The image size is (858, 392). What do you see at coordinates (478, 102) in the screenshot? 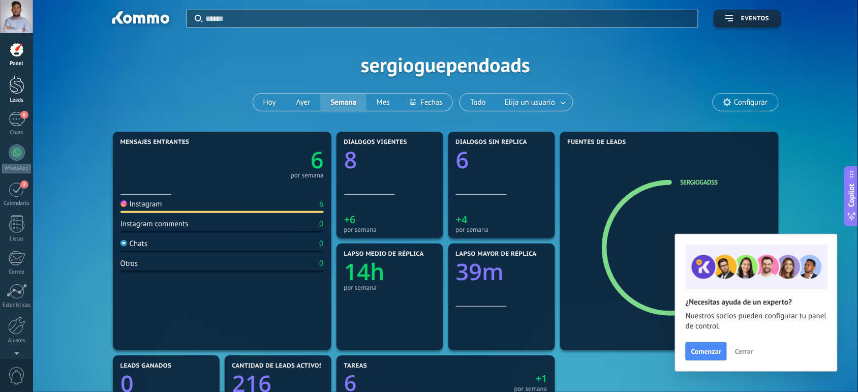
I see `button: Todo` at bounding box center [478, 102].